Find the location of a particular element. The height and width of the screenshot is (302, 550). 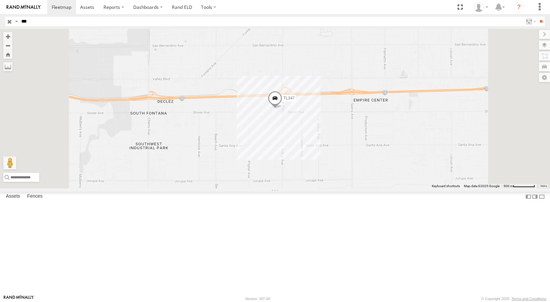

button: Zoom Home is located at coordinates (8, 54).